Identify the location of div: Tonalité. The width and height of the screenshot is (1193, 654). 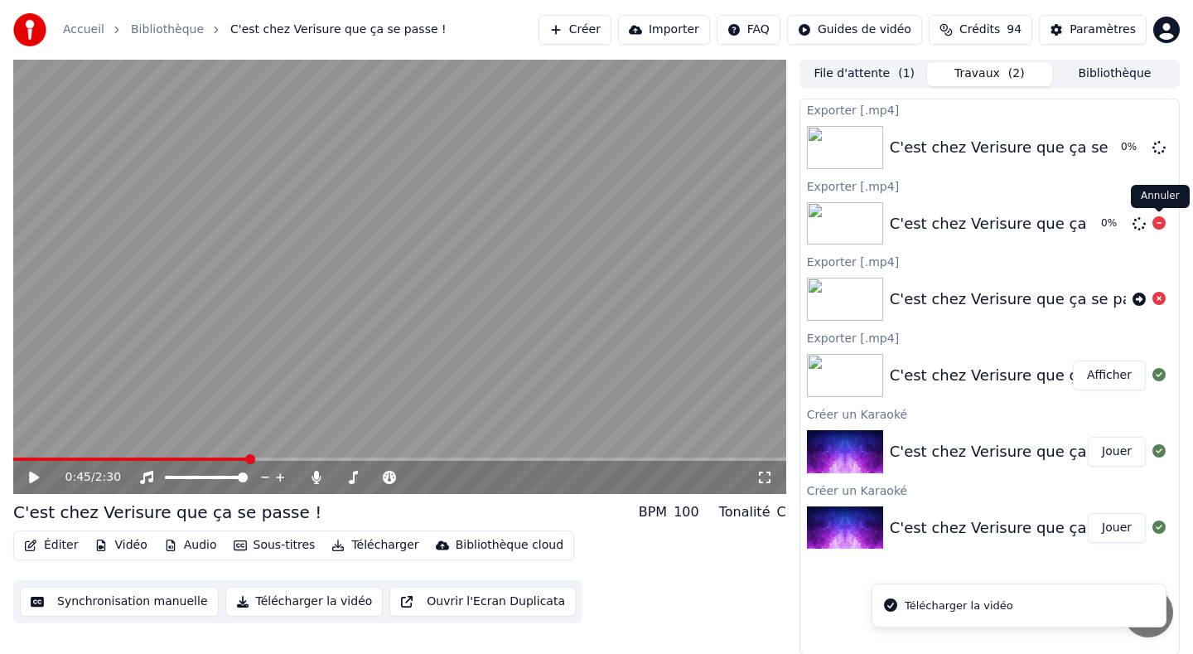
(745, 512).